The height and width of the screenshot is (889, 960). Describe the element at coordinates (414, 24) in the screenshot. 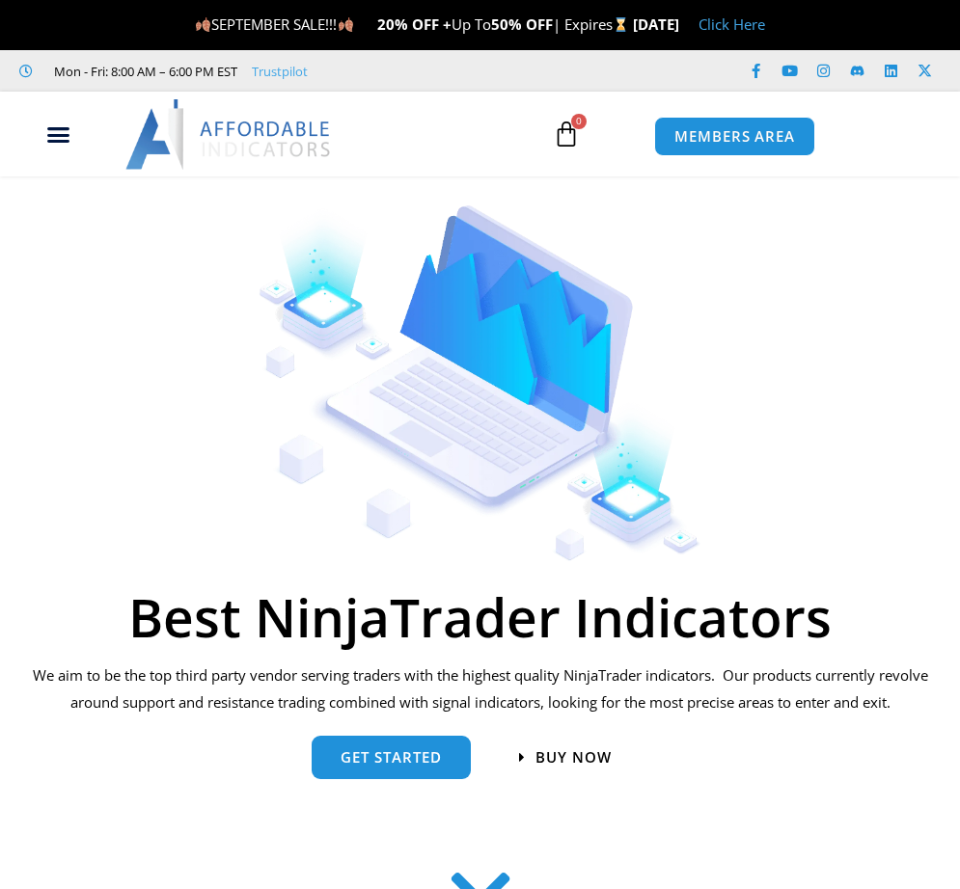

I see `strong: 20% OFF +` at that location.